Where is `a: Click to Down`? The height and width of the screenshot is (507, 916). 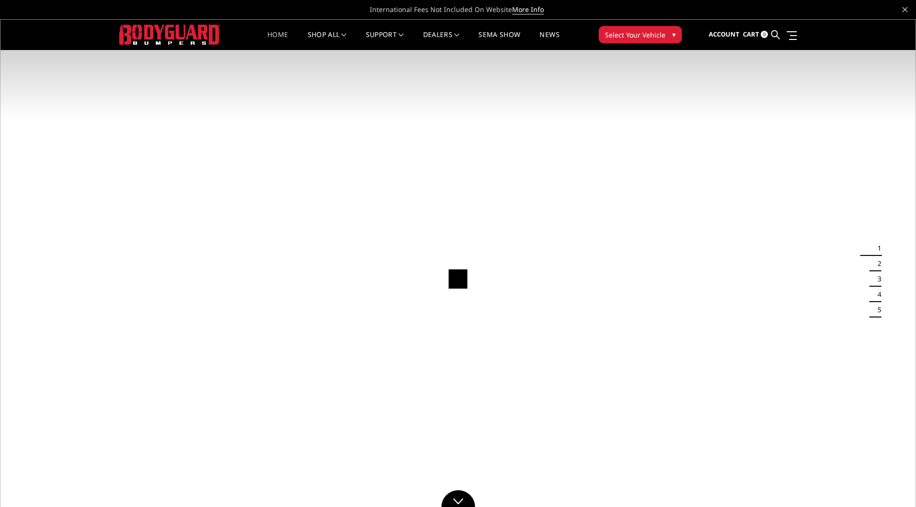 a: Click to Down is located at coordinates (458, 498).